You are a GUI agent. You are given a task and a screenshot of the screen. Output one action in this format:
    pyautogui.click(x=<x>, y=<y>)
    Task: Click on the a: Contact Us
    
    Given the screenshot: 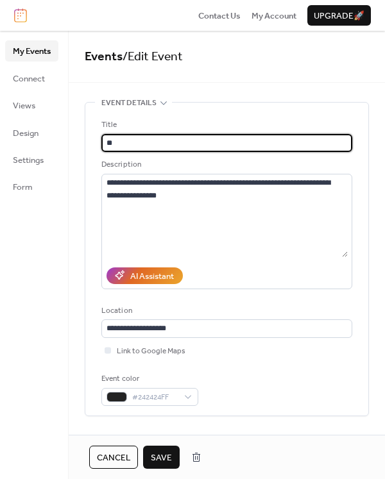 What is the action you would take?
    pyautogui.click(x=220, y=15)
    